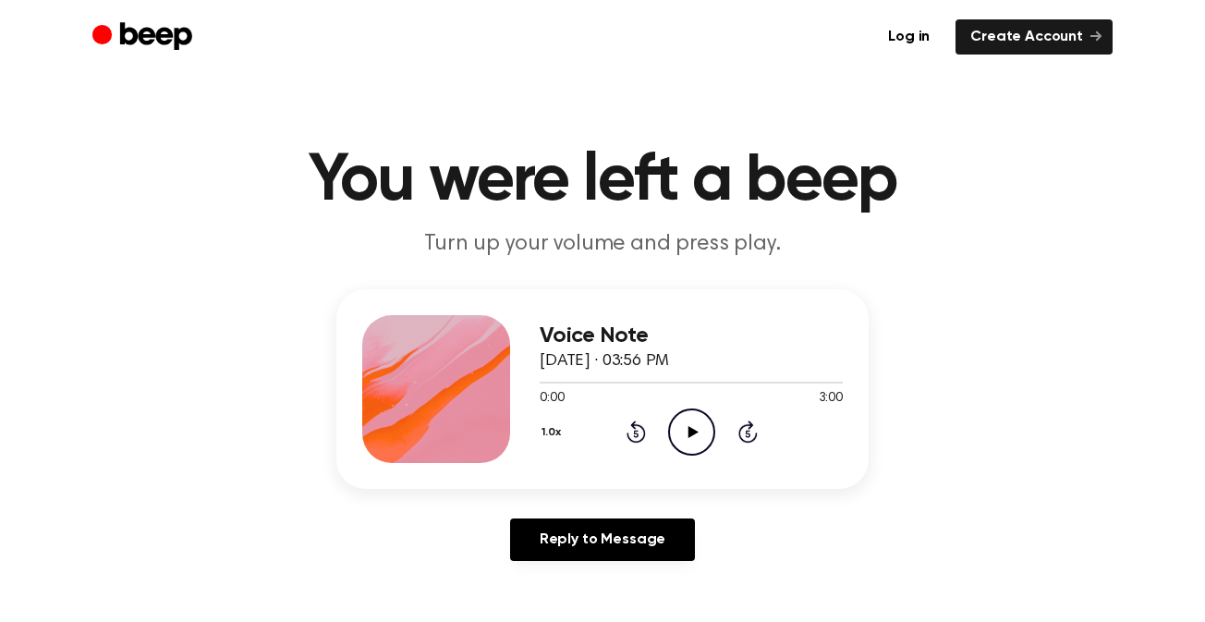 This screenshot has height=622, width=1205. Describe the element at coordinates (554, 433) in the screenshot. I see `button: 1.0x` at that location.